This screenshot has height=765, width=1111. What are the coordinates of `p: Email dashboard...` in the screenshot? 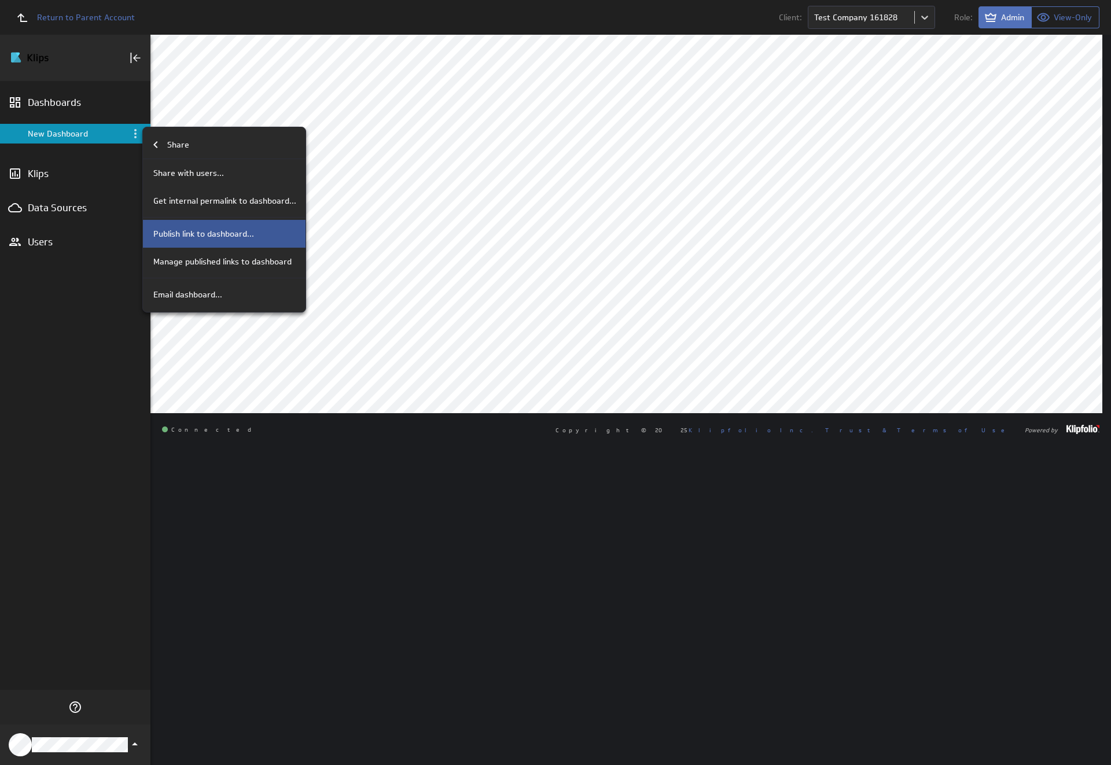 It's located at (187, 295).